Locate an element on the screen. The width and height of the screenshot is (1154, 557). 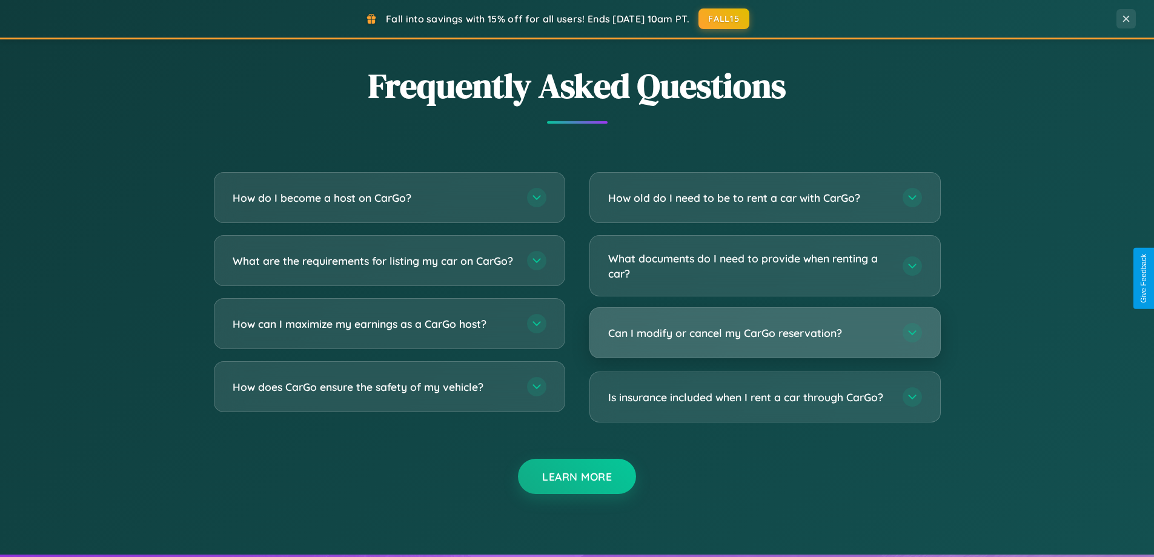
button: Learn More is located at coordinates (577, 476).